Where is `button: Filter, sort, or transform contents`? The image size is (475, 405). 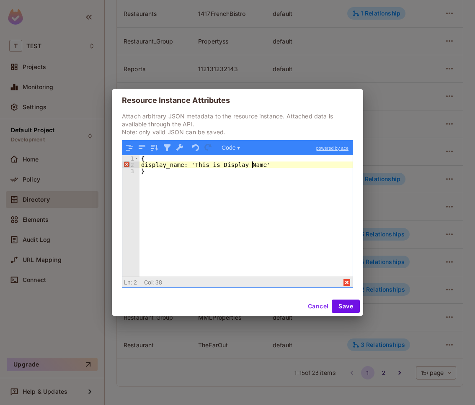 button: Filter, sort, or transform contents is located at coordinates (167, 148).